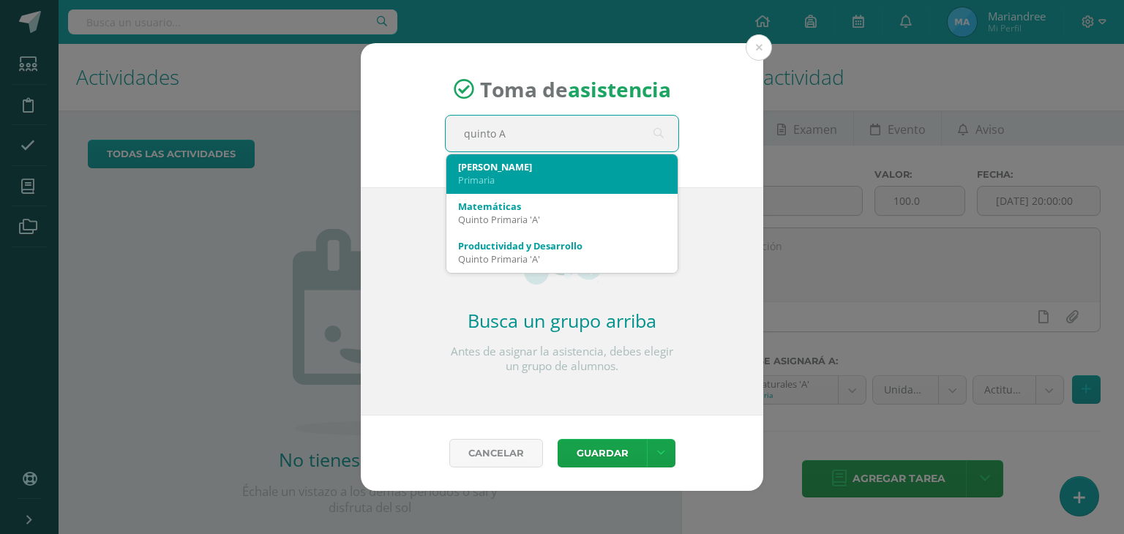 This screenshot has height=534, width=1124. What do you see at coordinates (562, 180) in the screenshot?
I see `div: Primaria` at bounding box center [562, 180].